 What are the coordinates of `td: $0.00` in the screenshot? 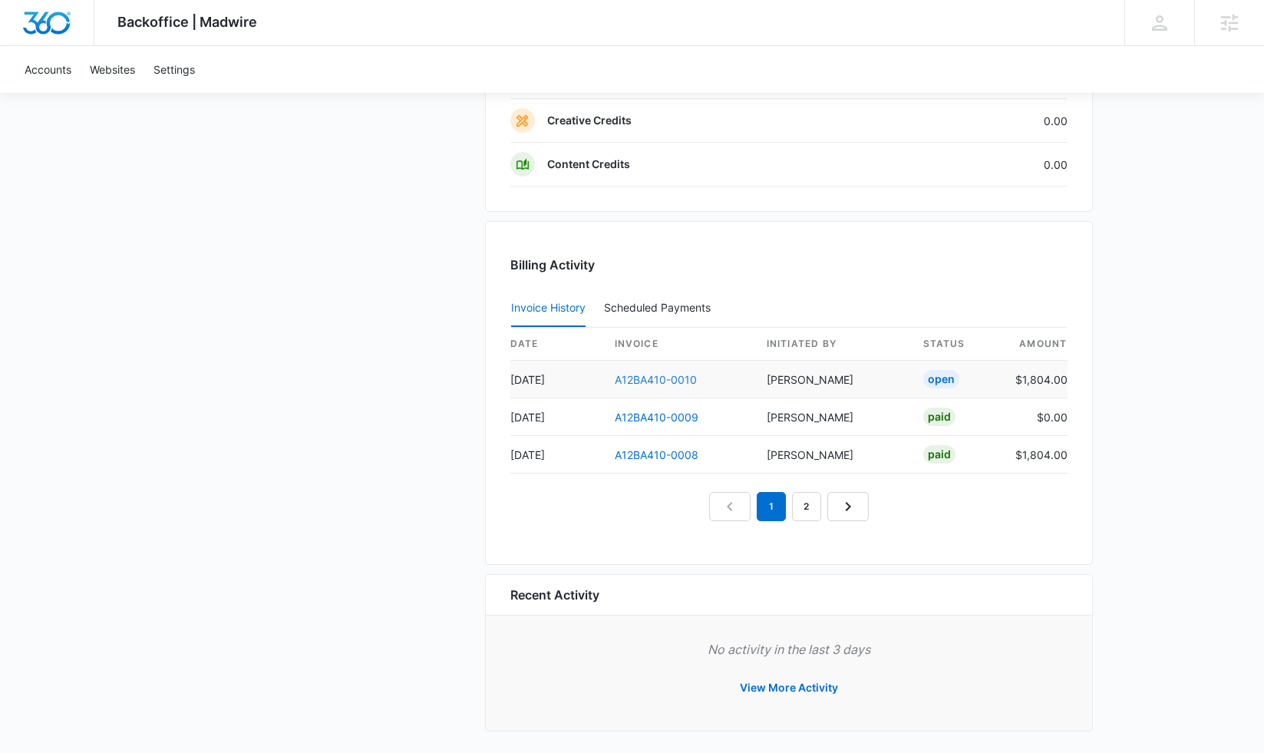 It's located at (1036, 417).